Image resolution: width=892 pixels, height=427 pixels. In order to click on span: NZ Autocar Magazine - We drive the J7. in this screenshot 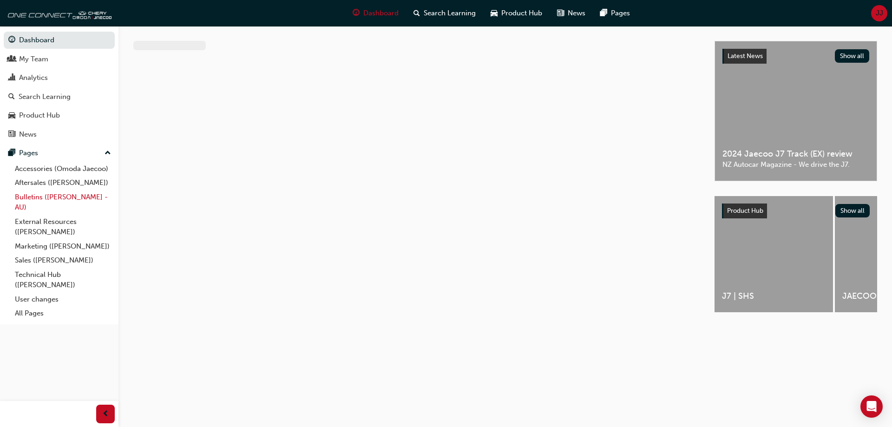, I will do `click(796, 165)`.